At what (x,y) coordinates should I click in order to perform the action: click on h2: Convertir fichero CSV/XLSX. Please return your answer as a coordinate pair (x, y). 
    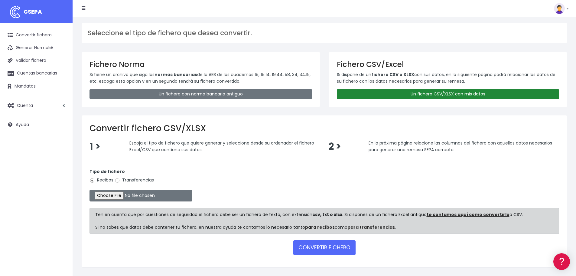
    Looking at the image, I should click on (324, 128).